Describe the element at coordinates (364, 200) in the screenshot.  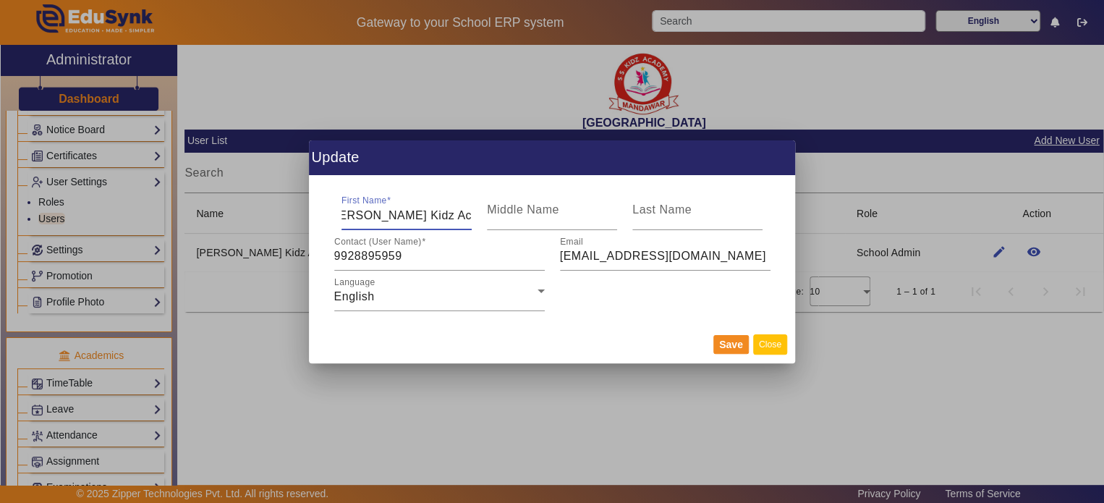
I see `mat-label: First Name` at that location.